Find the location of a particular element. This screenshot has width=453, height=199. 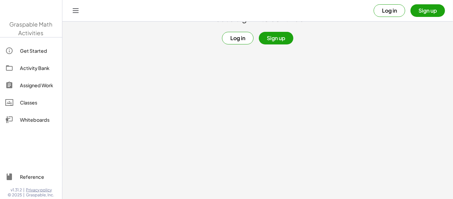

div: Activity Bank is located at coordinates (38, 68).